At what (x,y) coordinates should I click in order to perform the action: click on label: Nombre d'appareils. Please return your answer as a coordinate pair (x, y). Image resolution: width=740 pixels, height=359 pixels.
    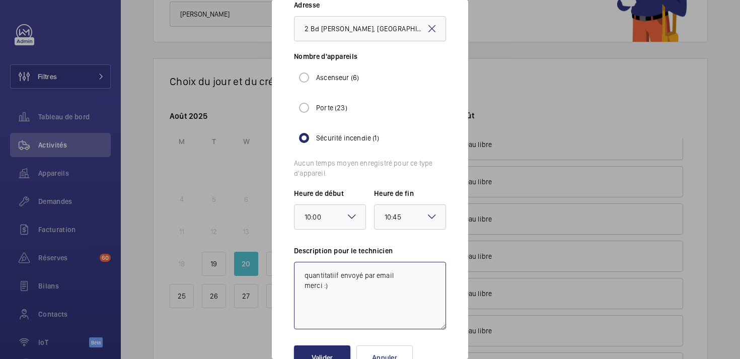
    Looking at the image, I should click on (370, 56).